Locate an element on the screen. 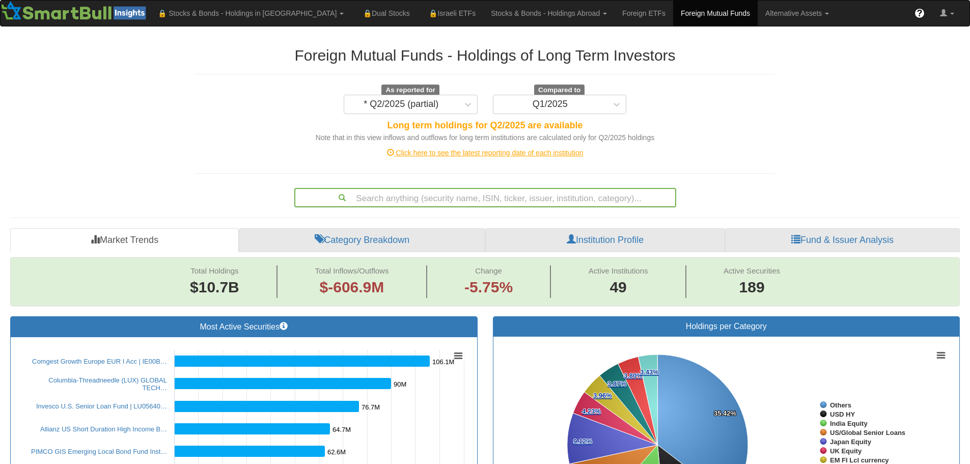 The height and width of the screenshot is (464, 970). a: Fund & Issuer Analysis is located at coordinates (842, 240).